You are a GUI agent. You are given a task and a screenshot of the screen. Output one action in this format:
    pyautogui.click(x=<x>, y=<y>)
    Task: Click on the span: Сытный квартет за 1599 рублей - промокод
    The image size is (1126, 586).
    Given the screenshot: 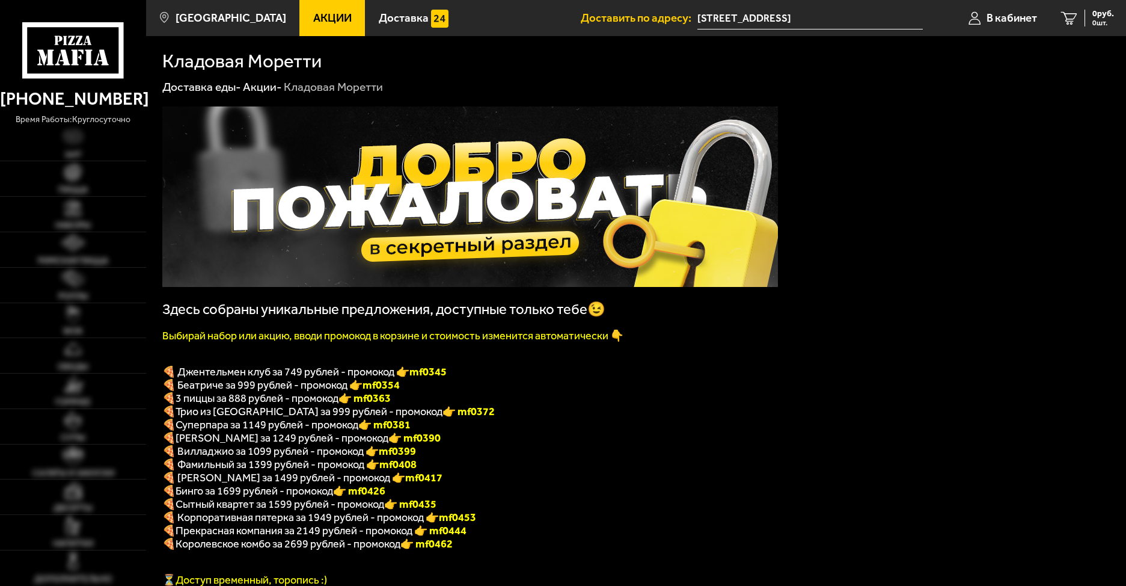 What is the action you would take?
    pyautogui.click(x=280, y=504)
    